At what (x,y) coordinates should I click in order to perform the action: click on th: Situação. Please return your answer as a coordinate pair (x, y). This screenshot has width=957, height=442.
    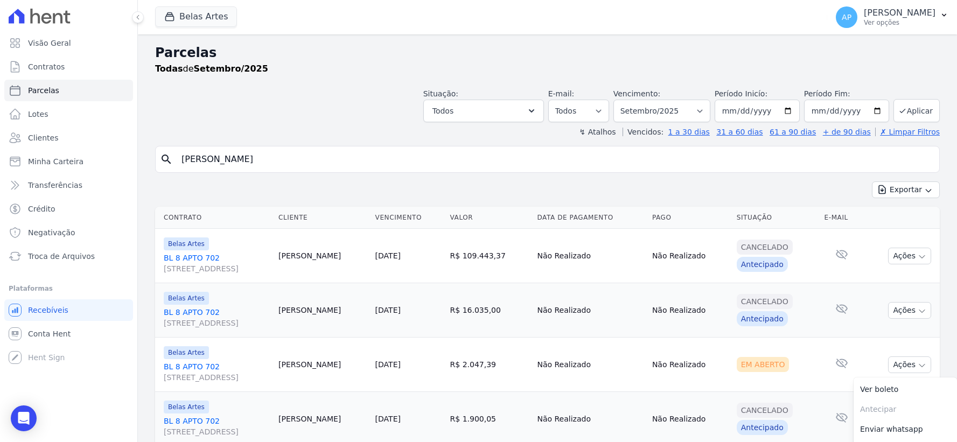
    Looking at the image, I should click on (776, 217).